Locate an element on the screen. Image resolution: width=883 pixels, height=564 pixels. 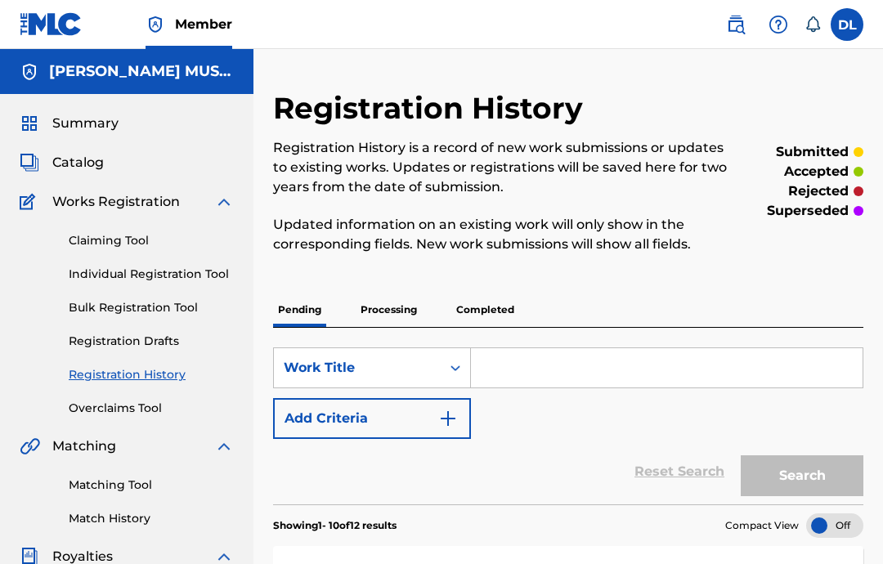
p: Showing 1 - 10 of 12 results is located at coordinates (334, 526).